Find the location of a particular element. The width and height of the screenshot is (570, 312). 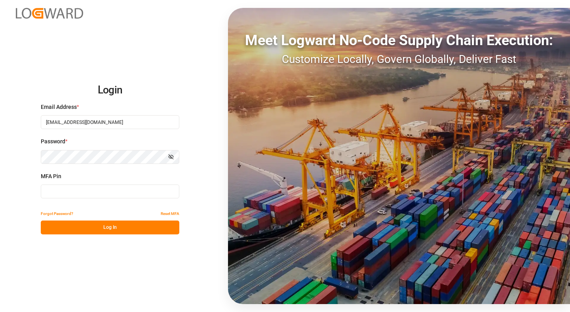

div: Customize Locally, Govern Globally, Deliver Fast is located at coordinates (399, 59).